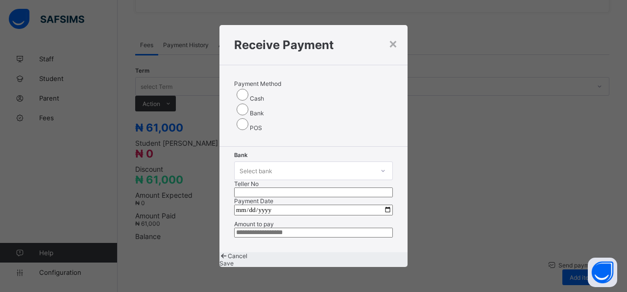 Image resolution: width=627 pixels, height=292 pixels. What do you see at coordinates (256, 127) in the screenshot?
I see `label: POS` at bounding box center [256, 127].